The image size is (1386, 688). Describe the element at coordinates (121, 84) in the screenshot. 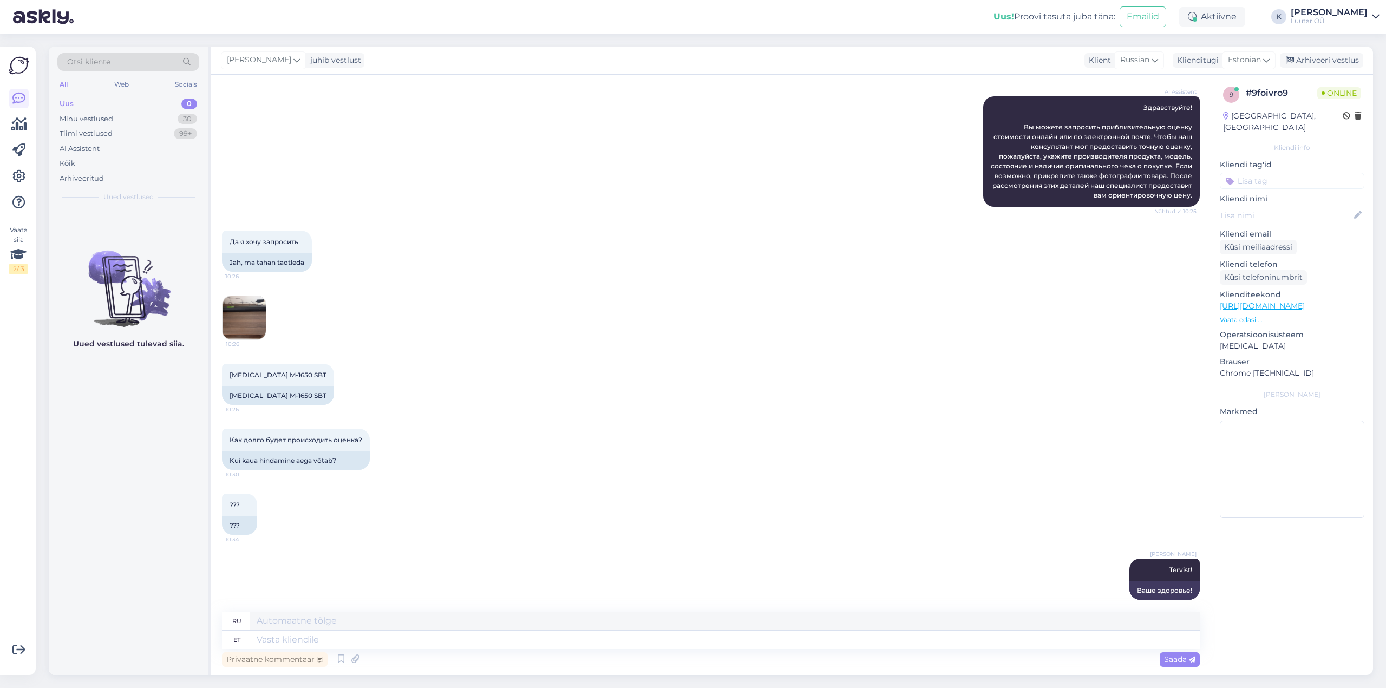

I see `div: Web` at that location.